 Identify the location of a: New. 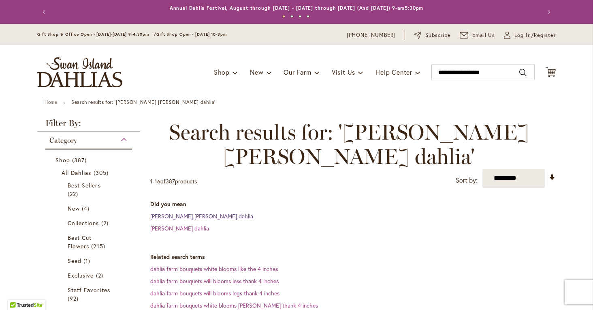
(90, 208).